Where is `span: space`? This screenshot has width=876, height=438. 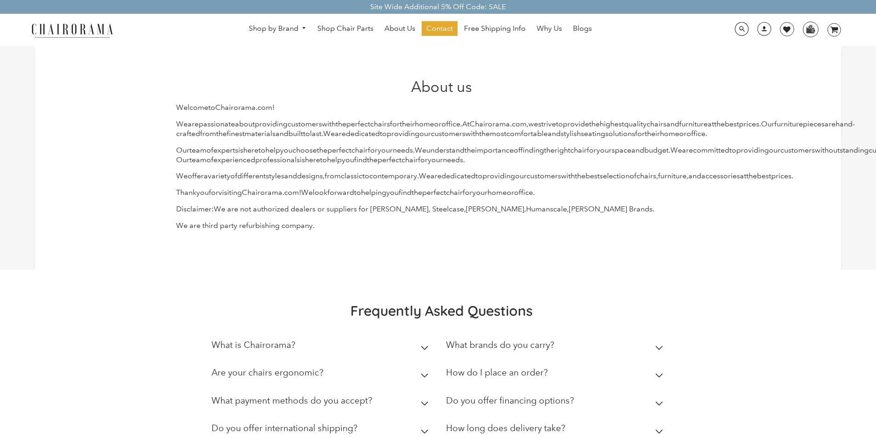 span: space is located at coordinates (621, 150).